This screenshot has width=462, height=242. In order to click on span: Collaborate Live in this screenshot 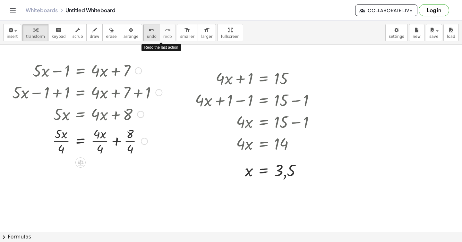, I will do `click(387, 10)`.